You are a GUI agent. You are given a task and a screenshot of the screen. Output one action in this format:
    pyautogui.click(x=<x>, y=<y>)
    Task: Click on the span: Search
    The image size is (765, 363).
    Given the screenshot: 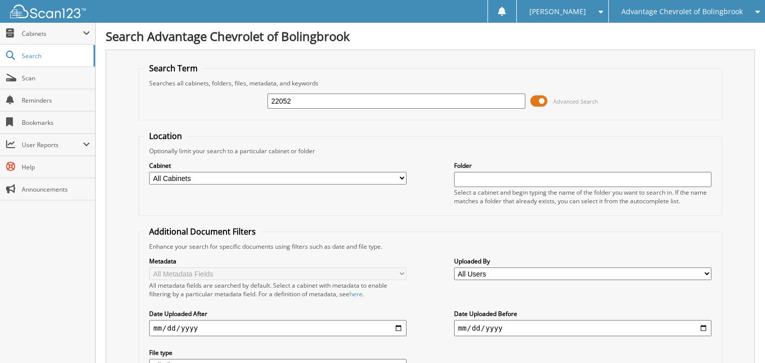 What is the action you would take?
    pyautogui.click(x=55, y=56)
    